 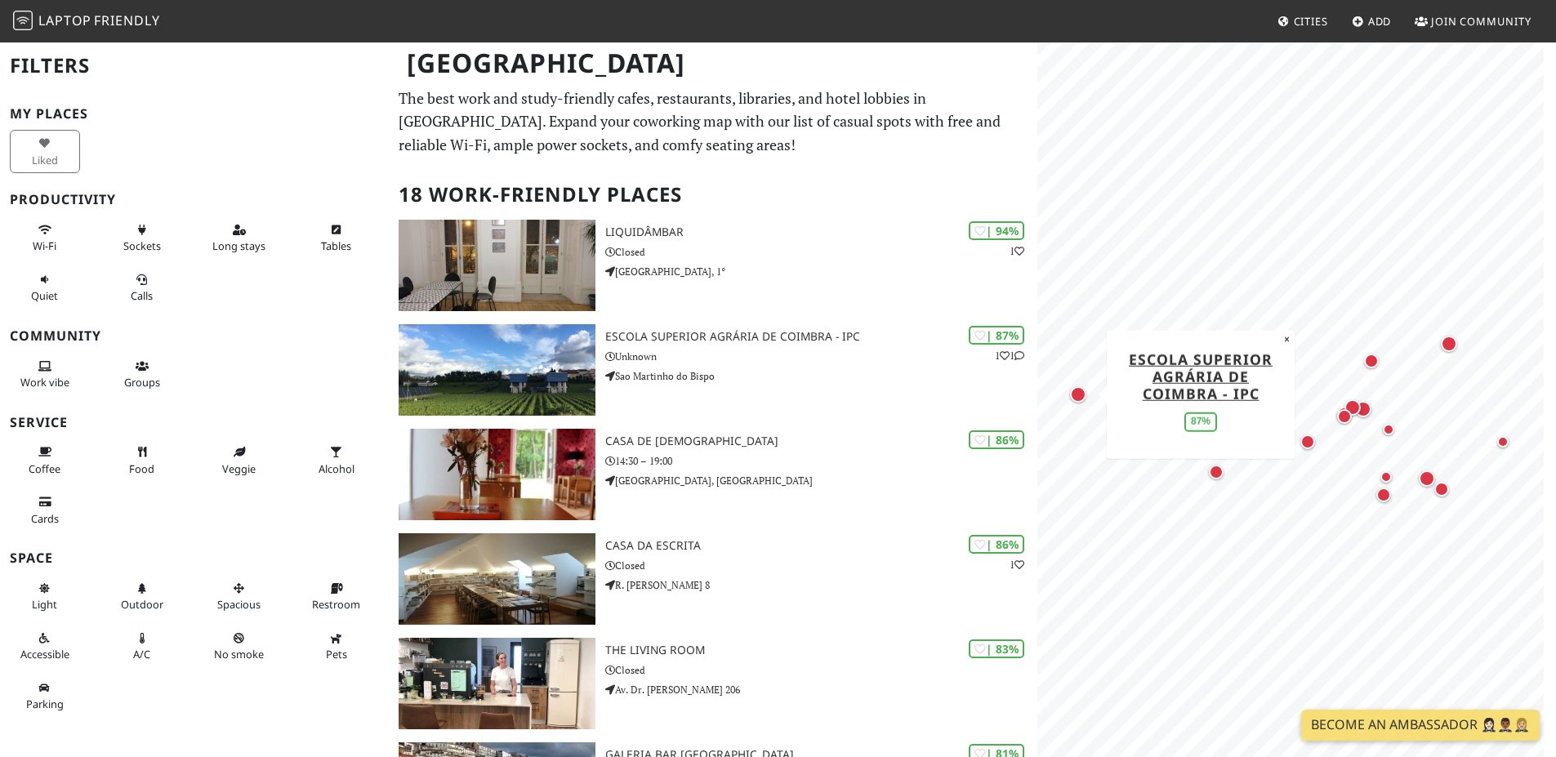 What do you see at coordinates (238, 469) in the screenshot?
I see `span: Veggie` at bounding box center [238, 469].